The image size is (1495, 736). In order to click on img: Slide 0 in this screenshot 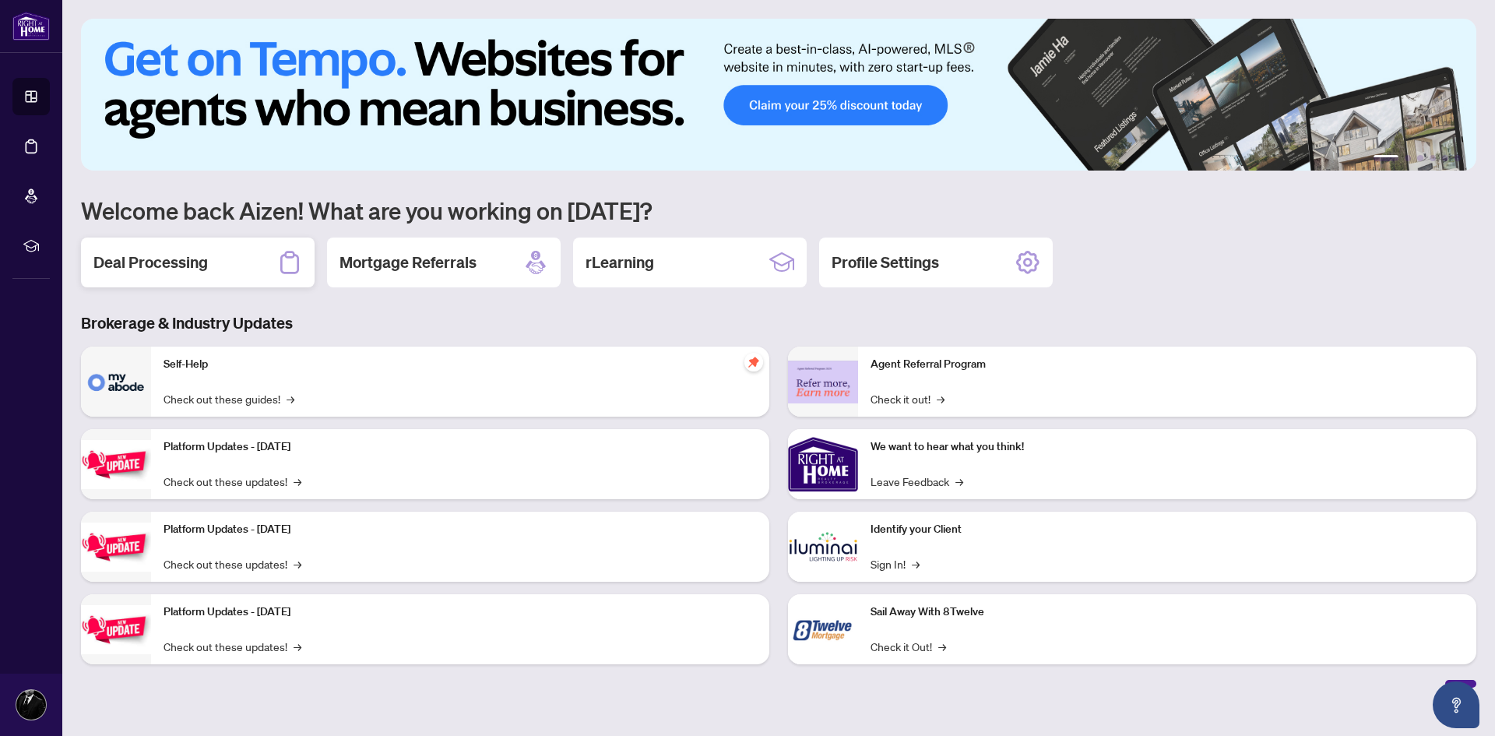, I will do `click(779, 94)`.